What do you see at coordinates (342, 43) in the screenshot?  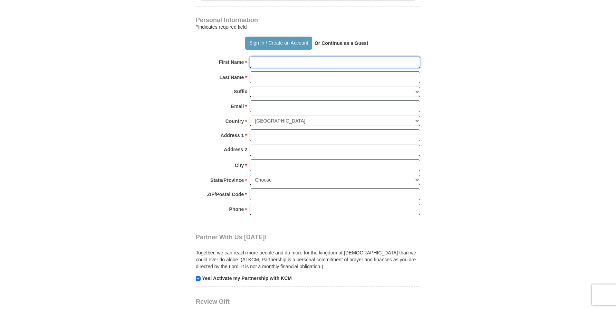 I see `strong: Or Continue as a Guest` at bounding box center [342, 43].